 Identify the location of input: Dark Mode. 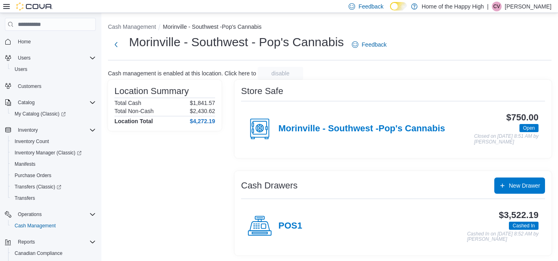
(398, 6).